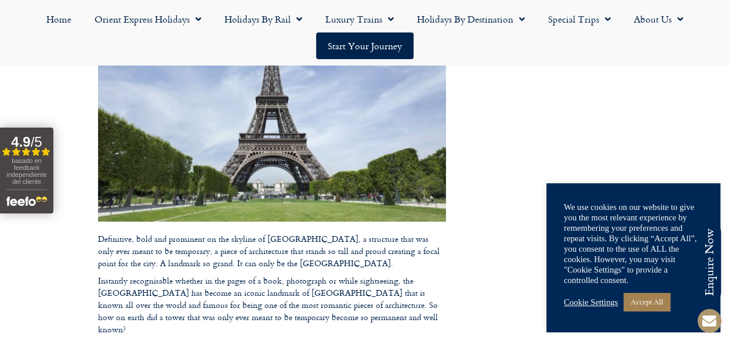  What do you see at coordinates (263, 19) in the screenshot?
I see `a: Holidays by Rail` at bounding box center [263, 19].